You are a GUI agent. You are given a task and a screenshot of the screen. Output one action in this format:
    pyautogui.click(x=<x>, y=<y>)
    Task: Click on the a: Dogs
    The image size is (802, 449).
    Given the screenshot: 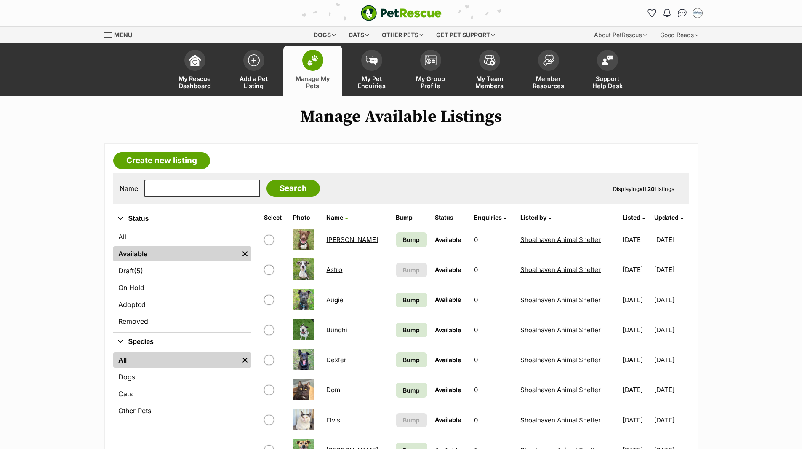 What is the action you would take?
    pyautogui.click(x=182, y=377)
    